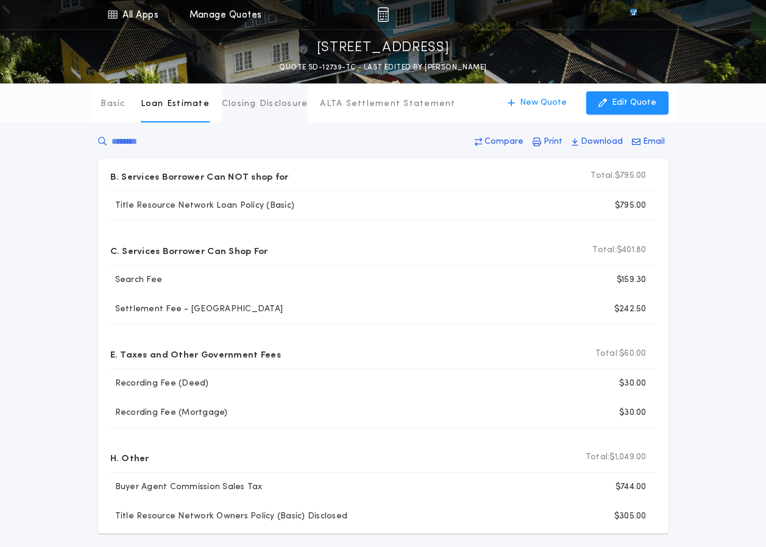 Image resolution: width=766 pixels, height=547 pixels. What do you see at coordinates (383, 15) in the screenshot?
I see `img: img` at bounding box center [383, 15].